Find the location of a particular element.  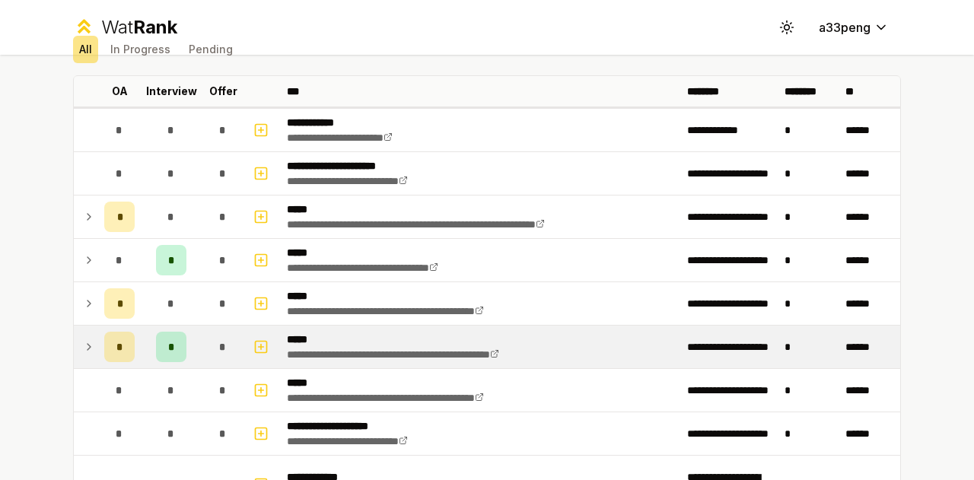

a: WatRank is located at coordinates (125, 27).